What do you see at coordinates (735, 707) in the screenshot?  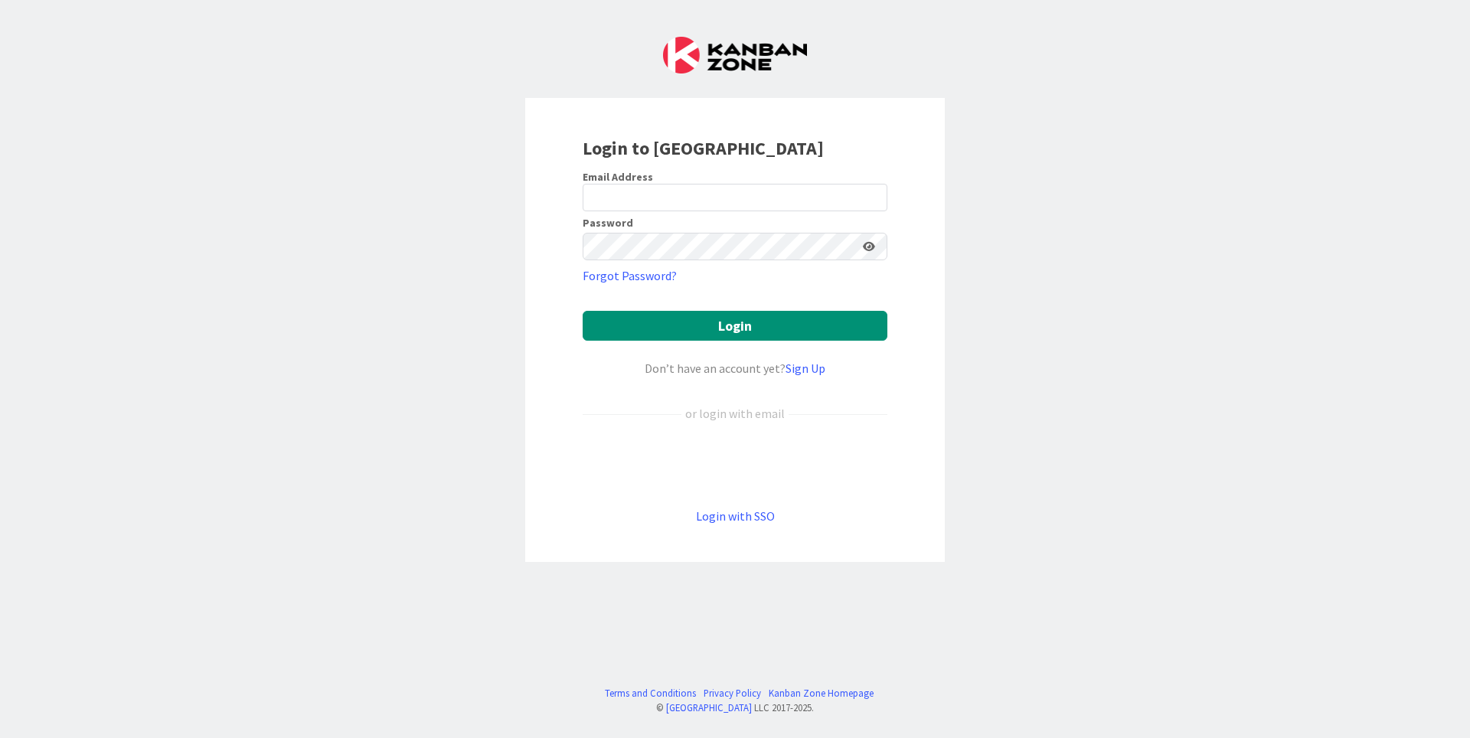 I see `div: © LLC 2017- 2025 .` at bounding box center [735, 707].